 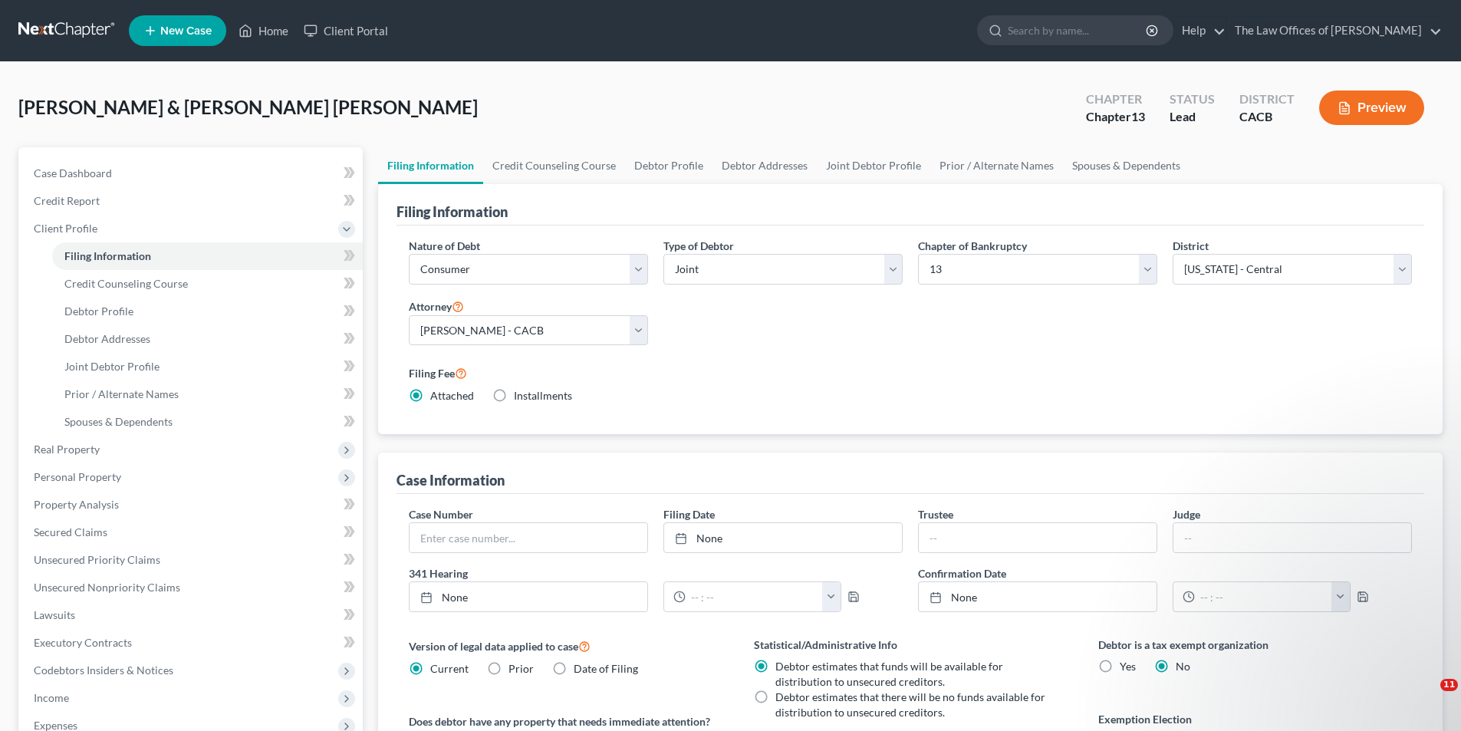 I want to click on span: Unsecured Nonpriority Claims, so click(x=107, y=587).